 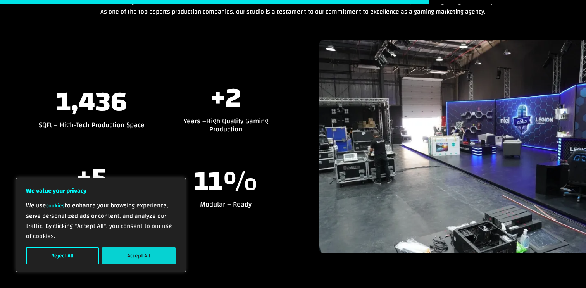 I want to click on div: Chat Widget, so click(x=566, y=269).